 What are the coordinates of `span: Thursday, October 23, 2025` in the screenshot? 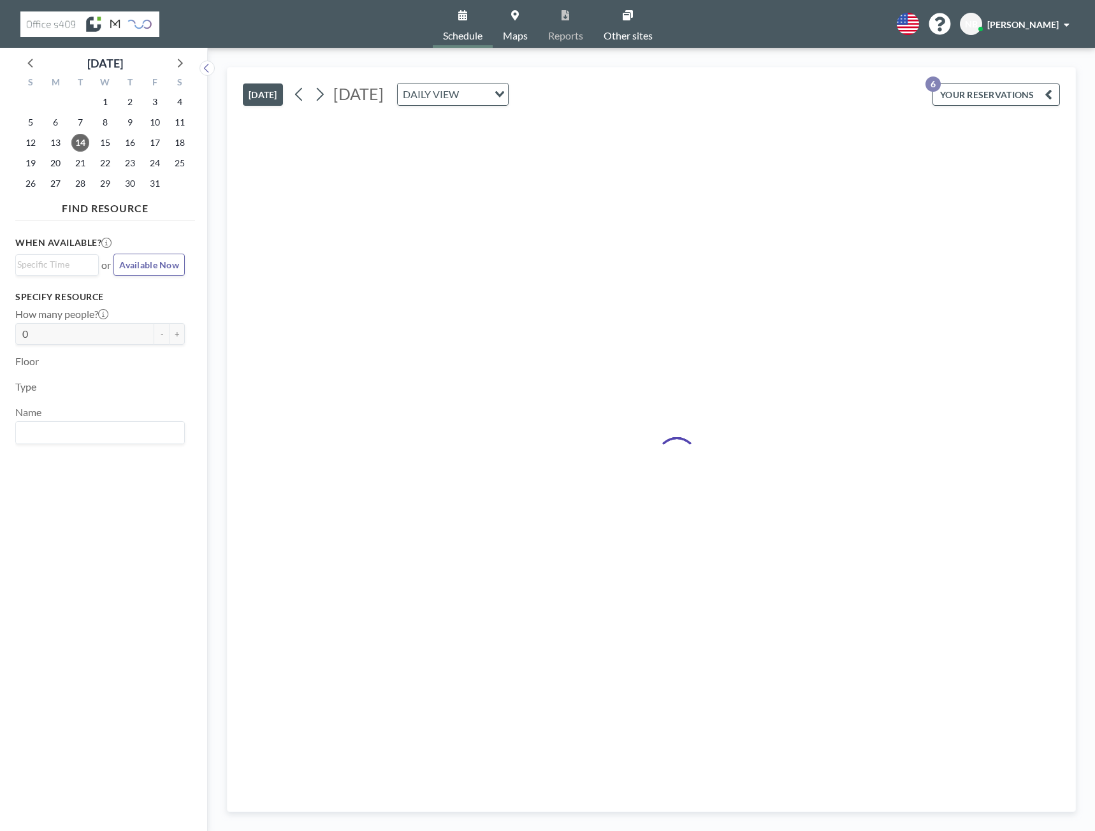 It's located at (130, 163).